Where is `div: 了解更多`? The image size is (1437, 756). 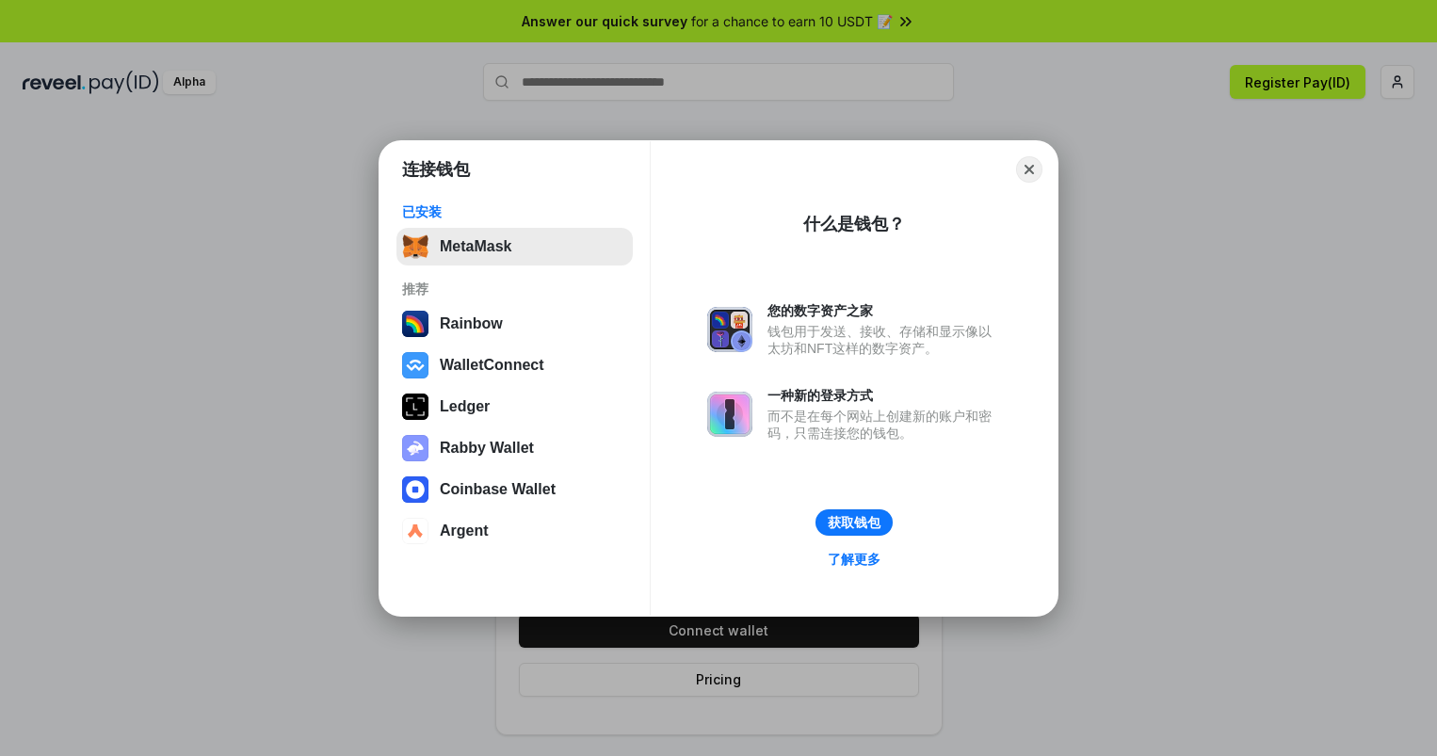
div: 了解更多 is located at coordinates (854, 559).